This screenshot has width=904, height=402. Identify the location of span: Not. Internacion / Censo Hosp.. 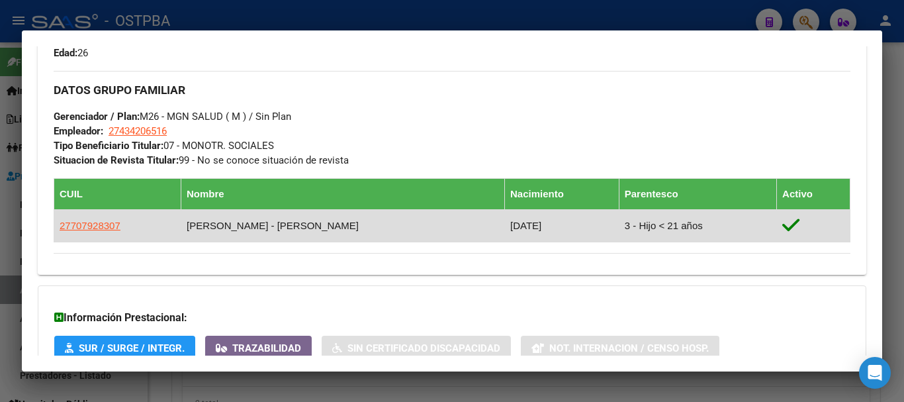
(629, 348).